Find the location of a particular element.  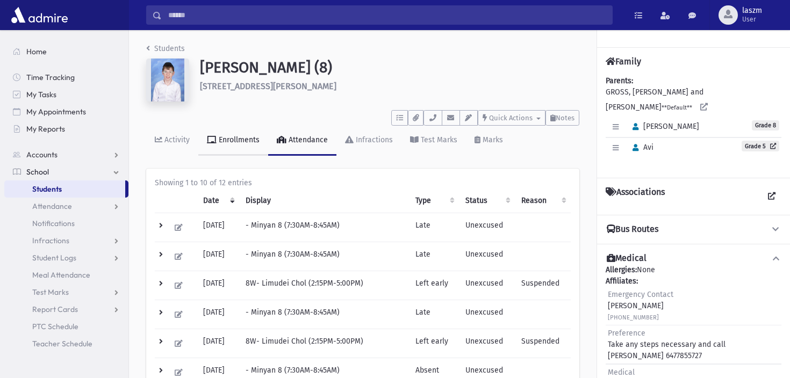

span: Meal Attendance is located at coordinates (61, 275).